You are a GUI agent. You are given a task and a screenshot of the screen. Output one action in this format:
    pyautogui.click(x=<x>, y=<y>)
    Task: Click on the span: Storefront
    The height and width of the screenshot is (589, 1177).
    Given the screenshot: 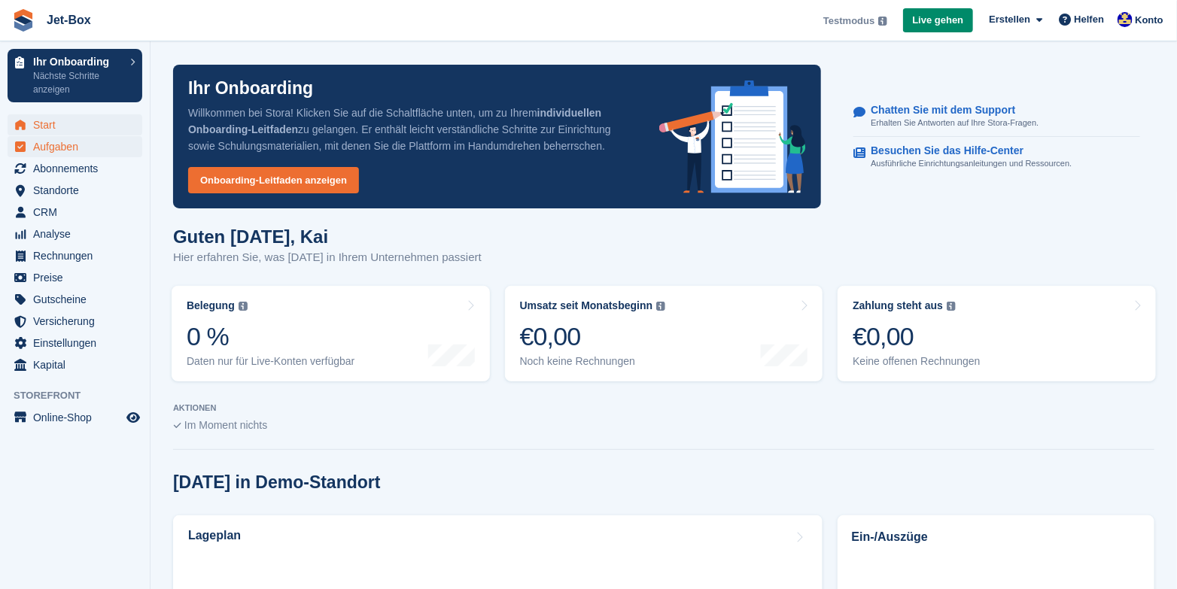 What is the action you would take?
    pyautogui.click(x=81, y=396)
    